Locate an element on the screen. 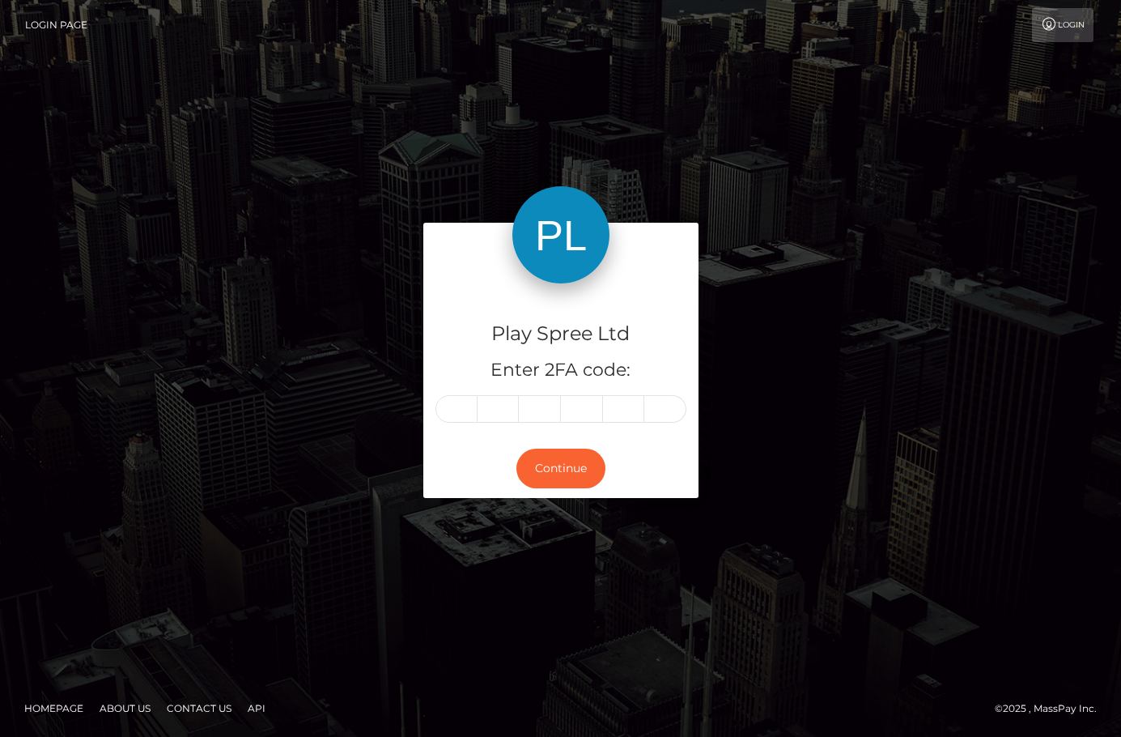  a: Login is located at coordinates (1063, 25).